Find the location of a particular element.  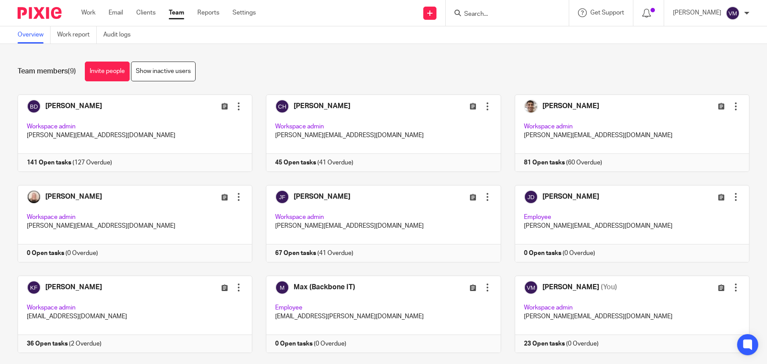

a: Email is located at coordinates (116, 13).